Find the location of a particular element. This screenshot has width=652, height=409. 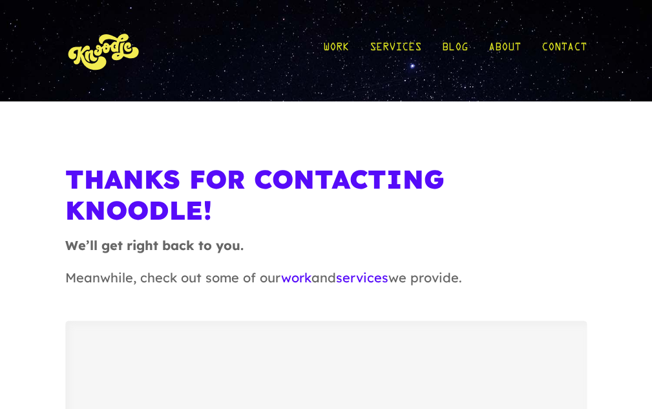

a: Work is located at coordinates (336, 50).